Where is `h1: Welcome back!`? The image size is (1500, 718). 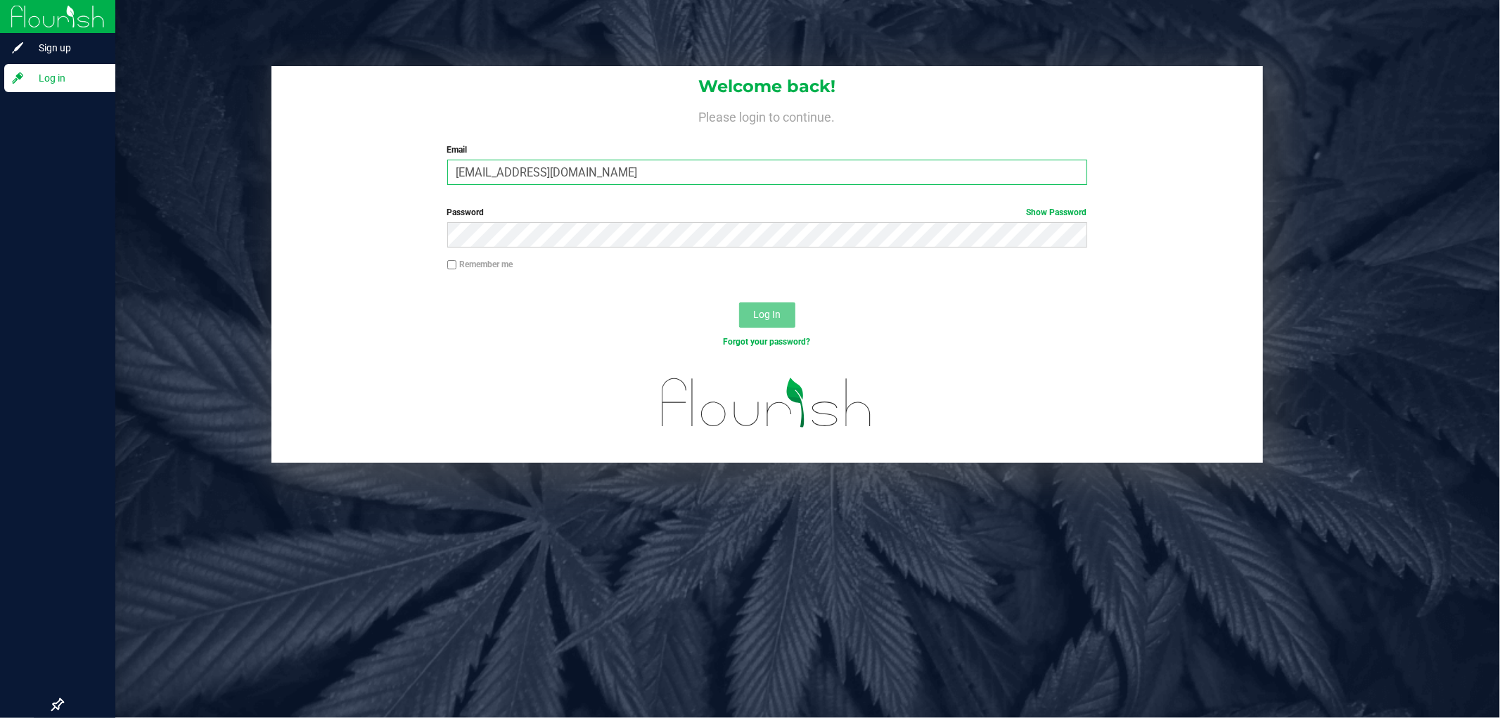
h1: Welcome back! is located at coordinates (767, 86).